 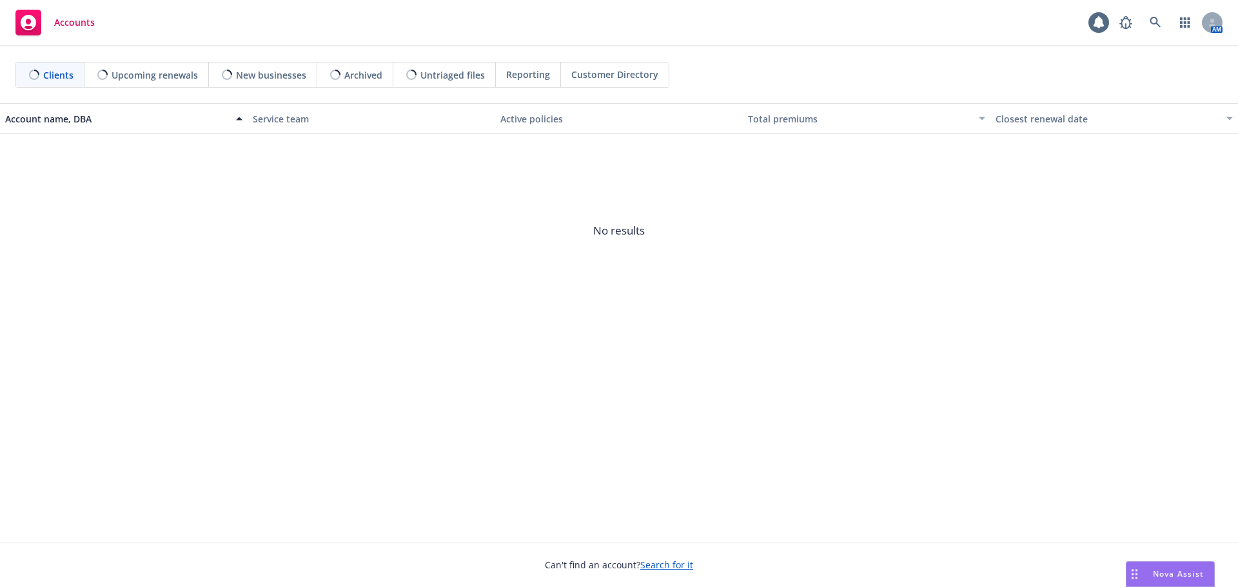 I want to click on span: Archived, so click(x=363, y=75).